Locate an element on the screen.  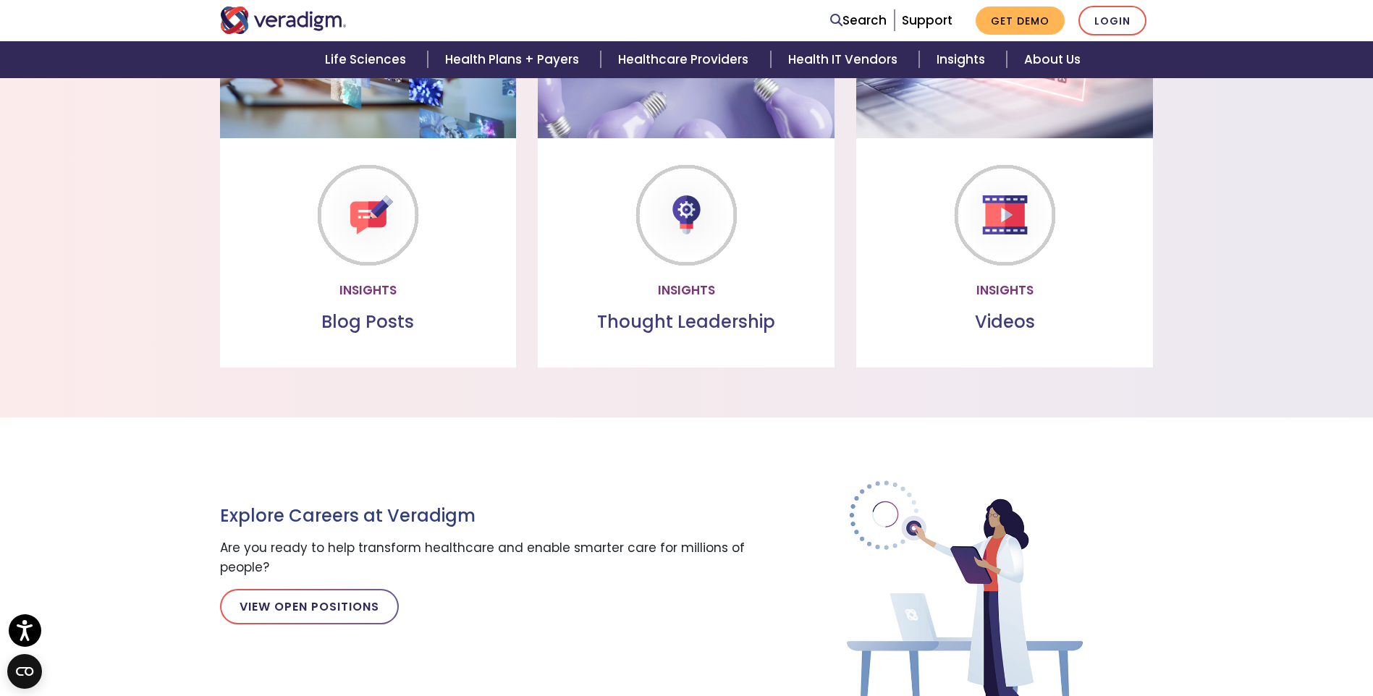
a: View Open Positions is located at coordinates (309, 606).